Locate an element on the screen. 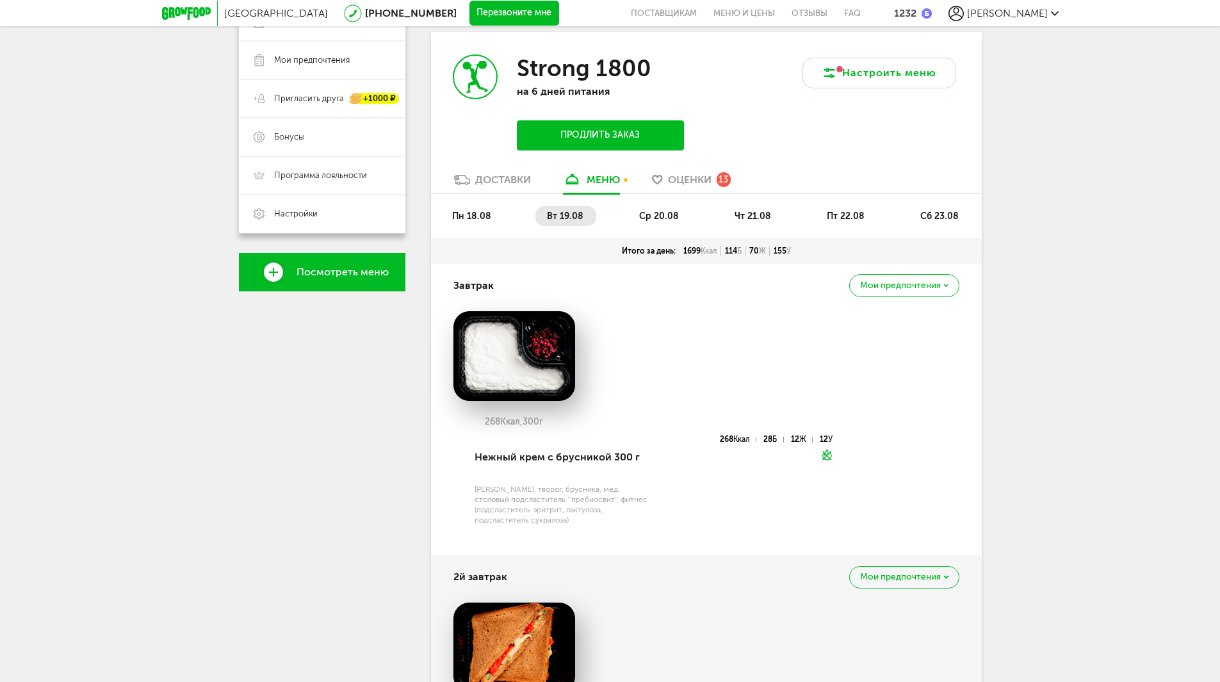 This screenshot has width=1220, height=682. img: big_YplubhGIsFkQ4Gk5.png is located at coordinates (514, 356).